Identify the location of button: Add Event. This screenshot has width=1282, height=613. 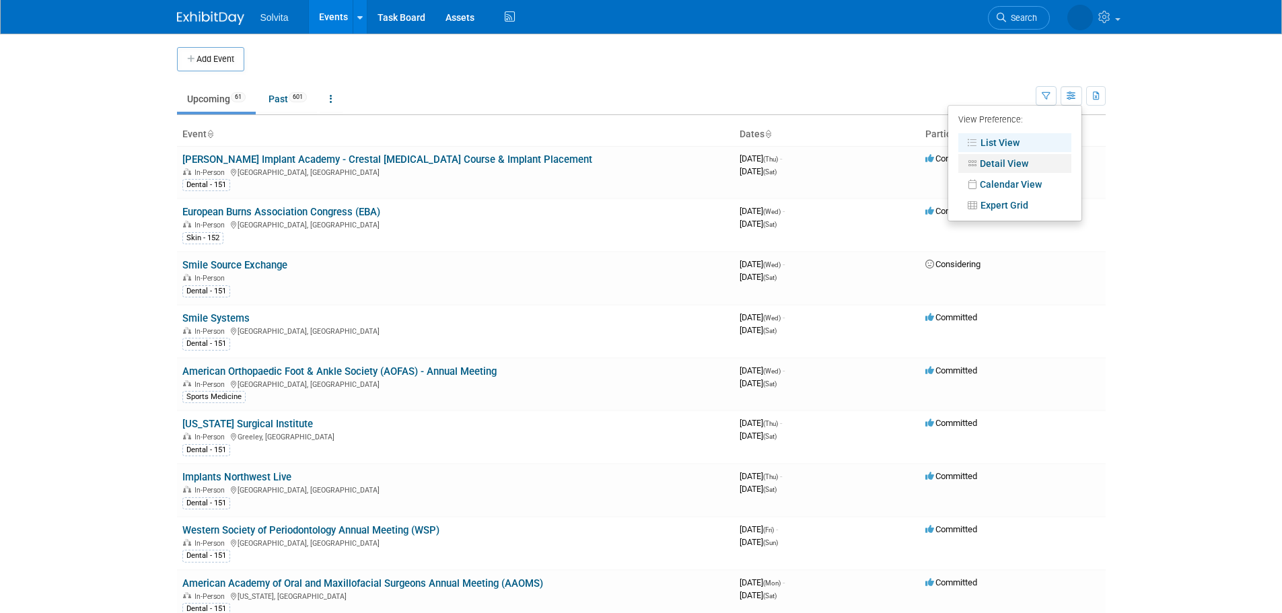
(211, 59).